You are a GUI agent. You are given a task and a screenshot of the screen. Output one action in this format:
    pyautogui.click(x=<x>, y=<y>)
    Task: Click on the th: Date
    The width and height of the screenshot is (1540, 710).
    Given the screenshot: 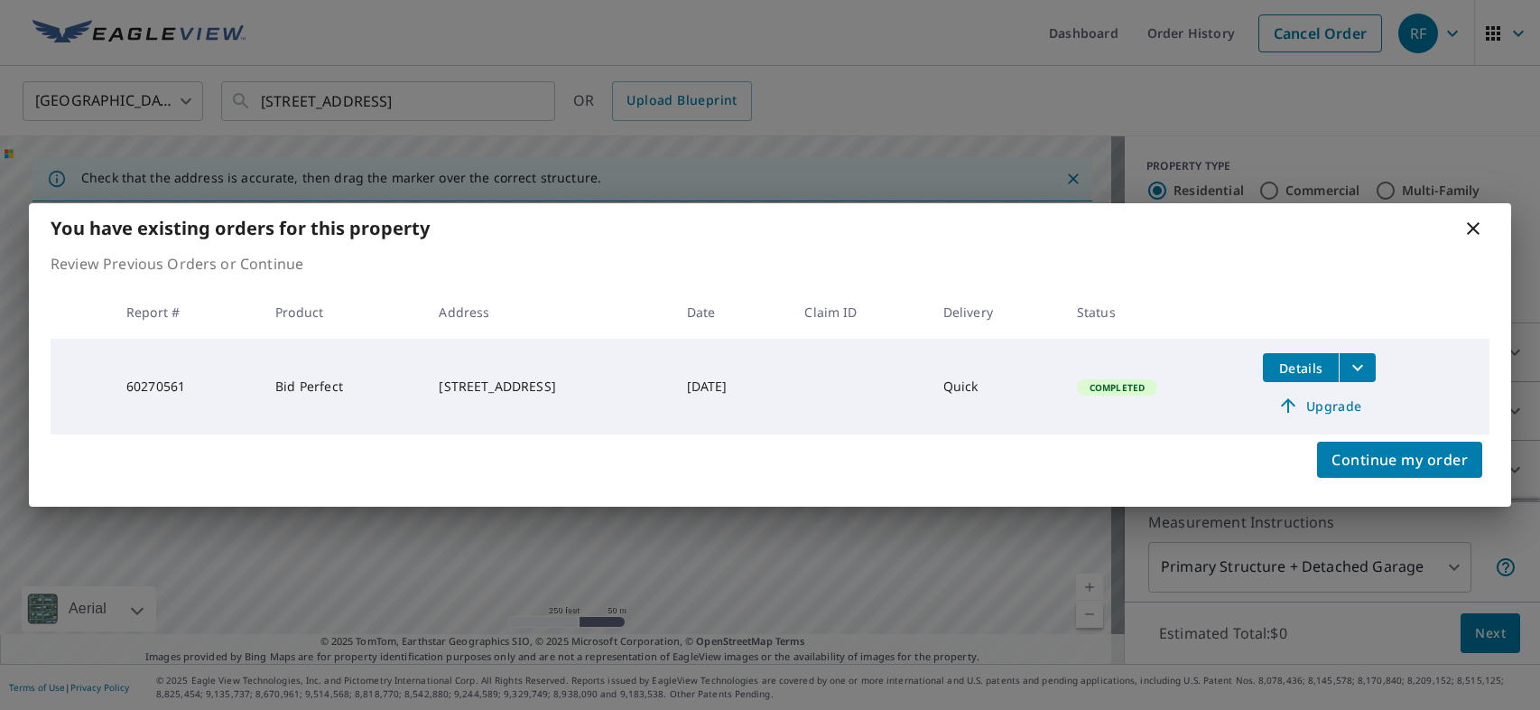 What is the action you would take?
    pyautogui.click(x=731, y=311)
    